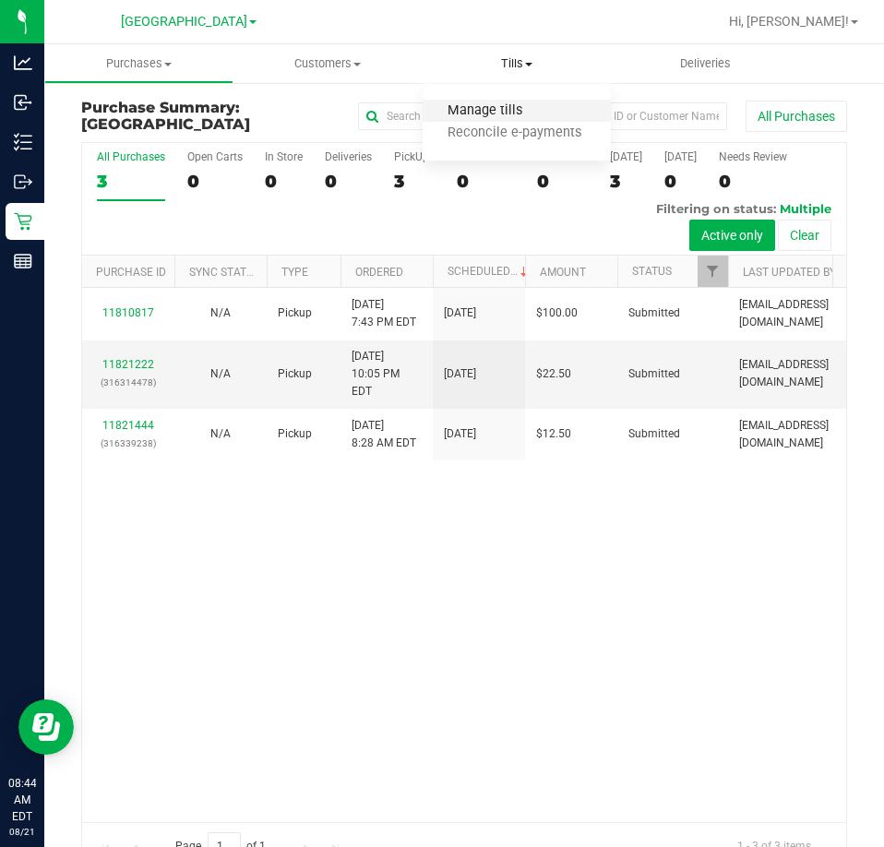  What do you see at coordinates (554, 374) in the screenshot?
I see `span: $22.50` at bounding box center [554, 374].